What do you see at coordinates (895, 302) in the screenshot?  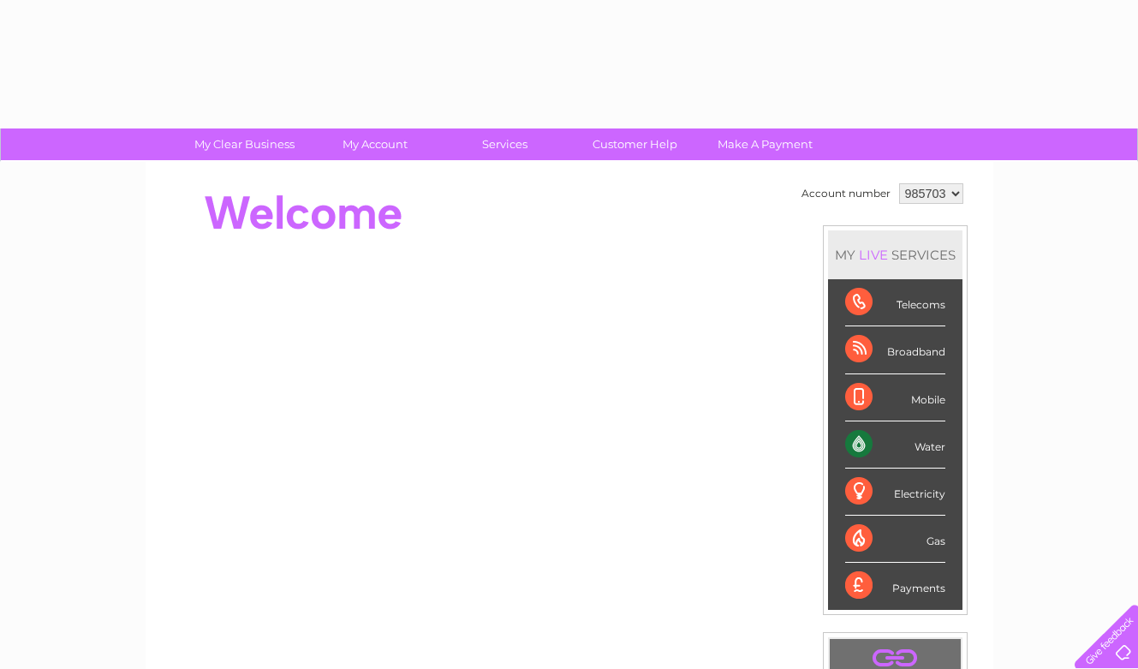 I see `div: Telecoms` at bounding box center [895, 302].